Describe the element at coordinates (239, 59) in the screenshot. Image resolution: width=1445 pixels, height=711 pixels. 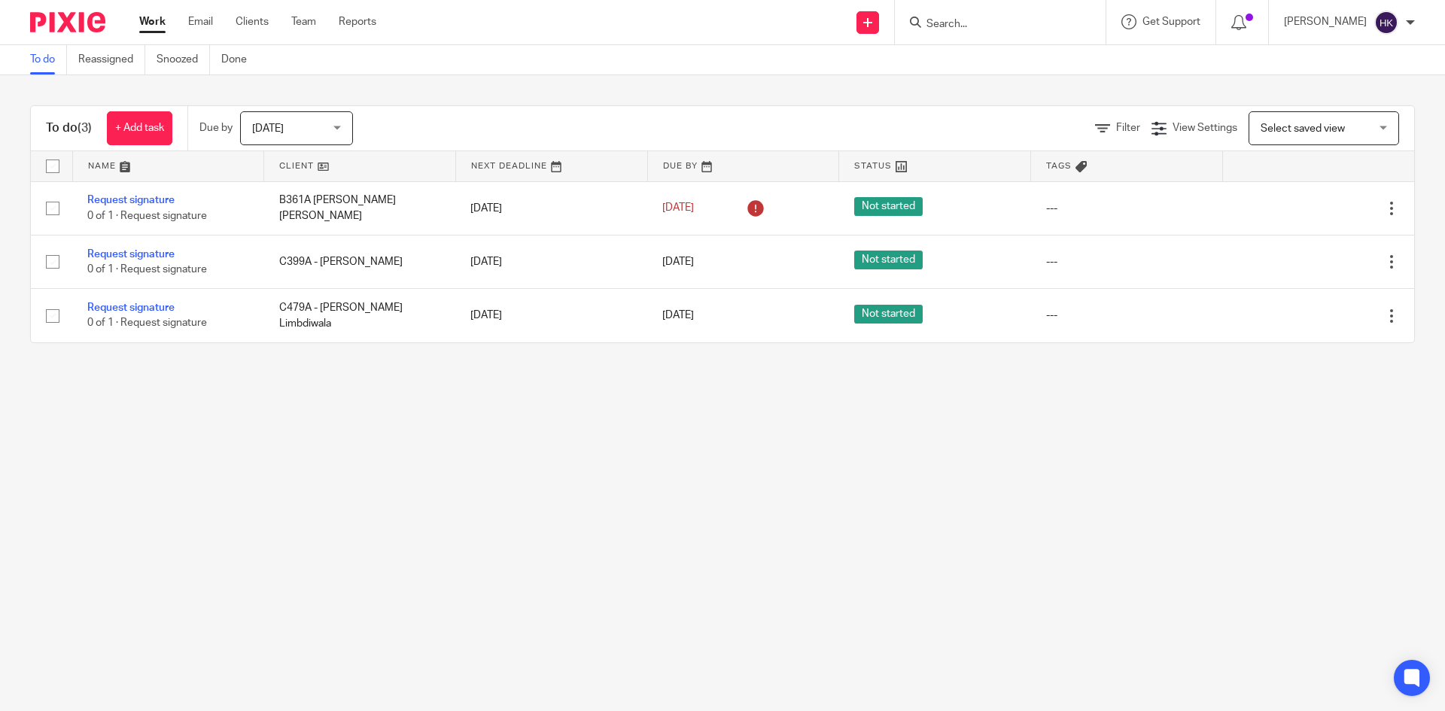
I see `a: Done` at that location.